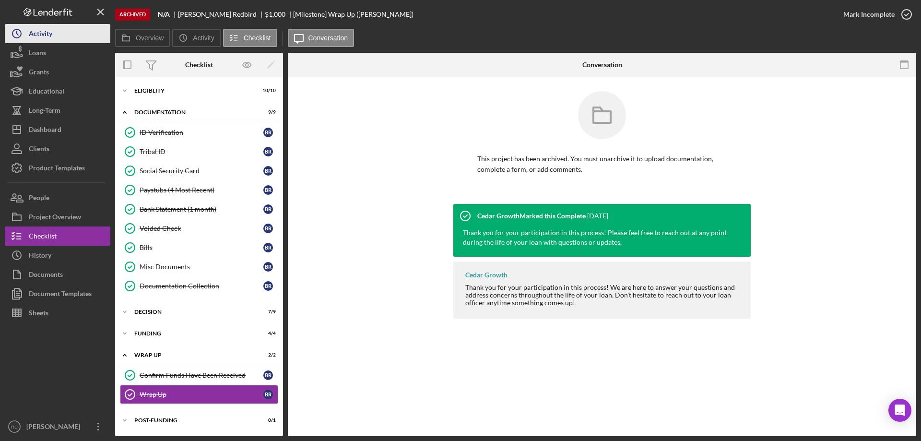  Describe the element at coordinates (201, 286) in the screenshot. I see `div: Documentation Collection` at that location.